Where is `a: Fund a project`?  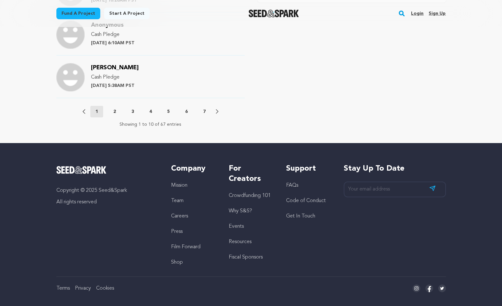
a: Fund a project is located at coordinates (78, 13).